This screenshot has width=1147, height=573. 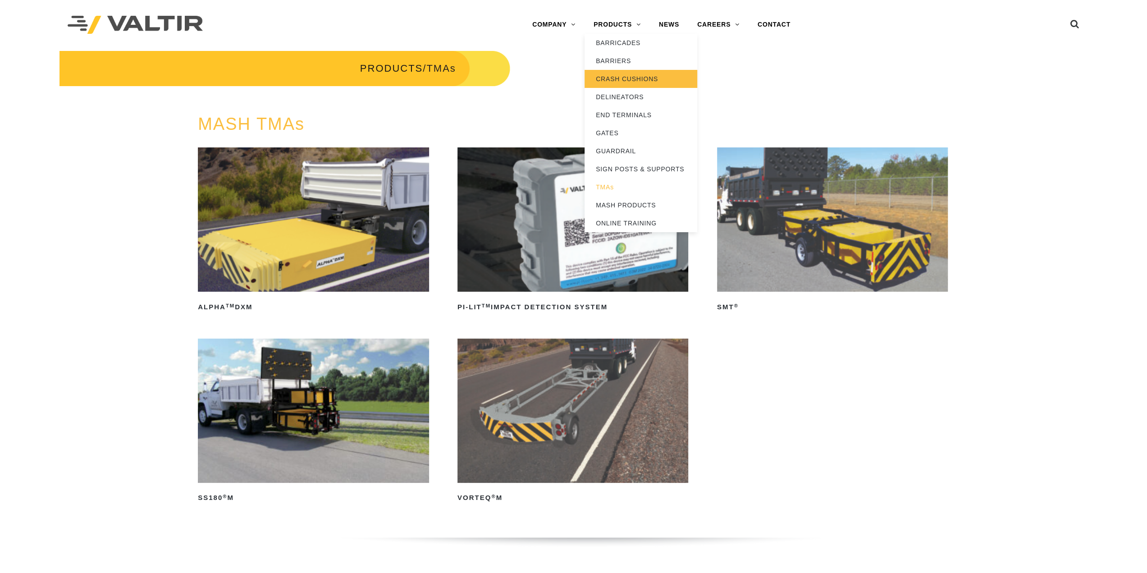 What do you see at coordinates (641, 79) in the screenshot?
I see `a: CRASH CUSHIONS` at bounding box center [641, 79].